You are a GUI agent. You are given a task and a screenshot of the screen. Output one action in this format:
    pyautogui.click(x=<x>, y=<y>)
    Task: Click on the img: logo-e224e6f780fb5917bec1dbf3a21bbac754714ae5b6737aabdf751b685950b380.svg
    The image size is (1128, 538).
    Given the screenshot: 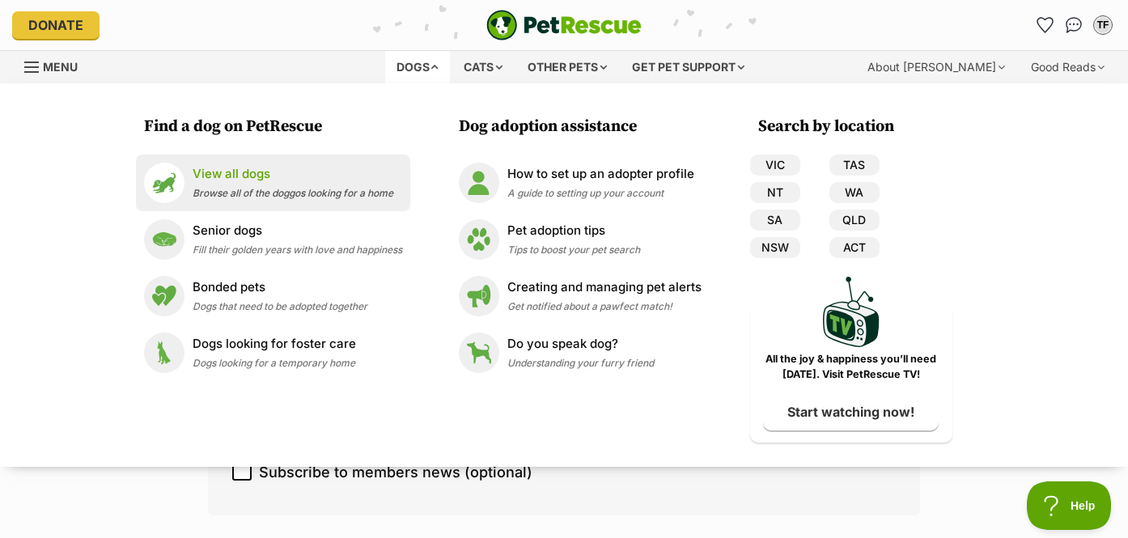 What is the action you would take?
    pyautogui.click(x=564, y=25)
    